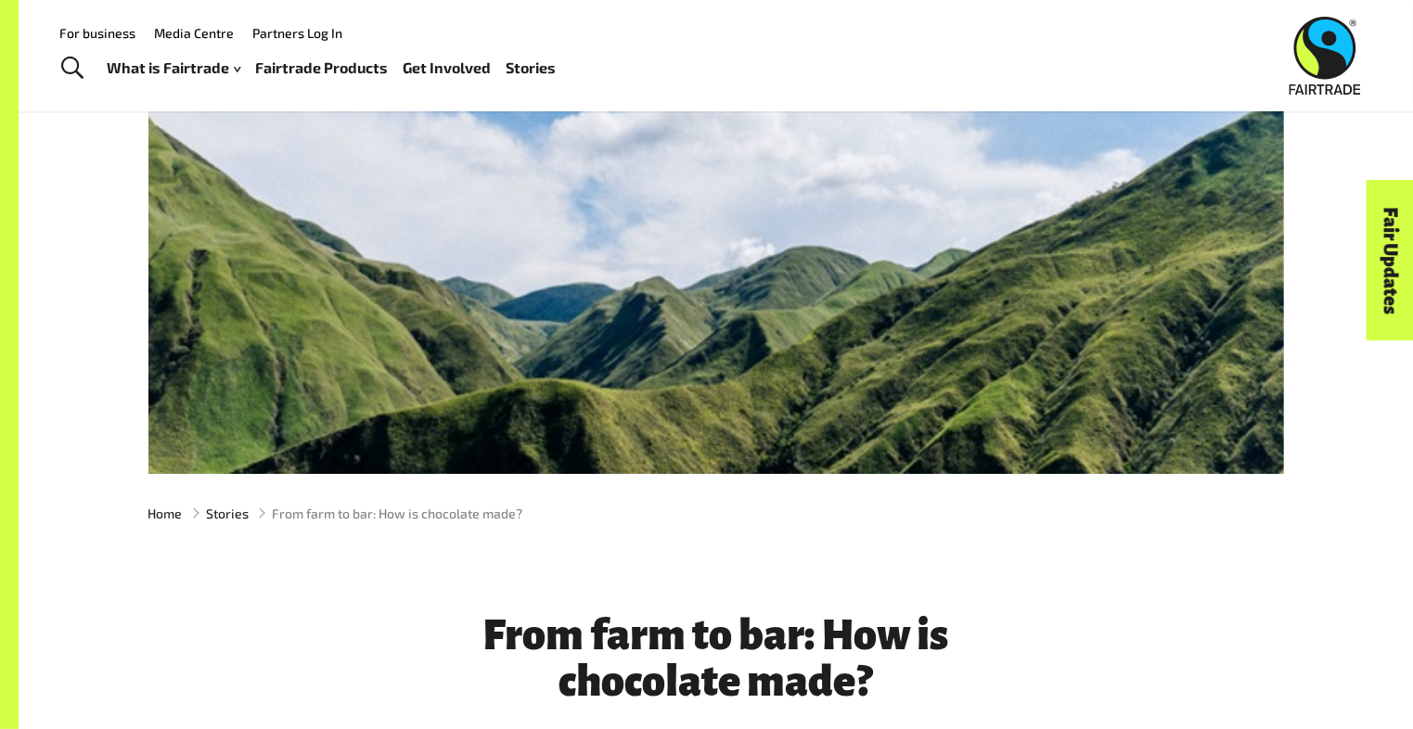 This screenshot has height=729, width=1413. I want to click on a: For business, so click(97, 32).